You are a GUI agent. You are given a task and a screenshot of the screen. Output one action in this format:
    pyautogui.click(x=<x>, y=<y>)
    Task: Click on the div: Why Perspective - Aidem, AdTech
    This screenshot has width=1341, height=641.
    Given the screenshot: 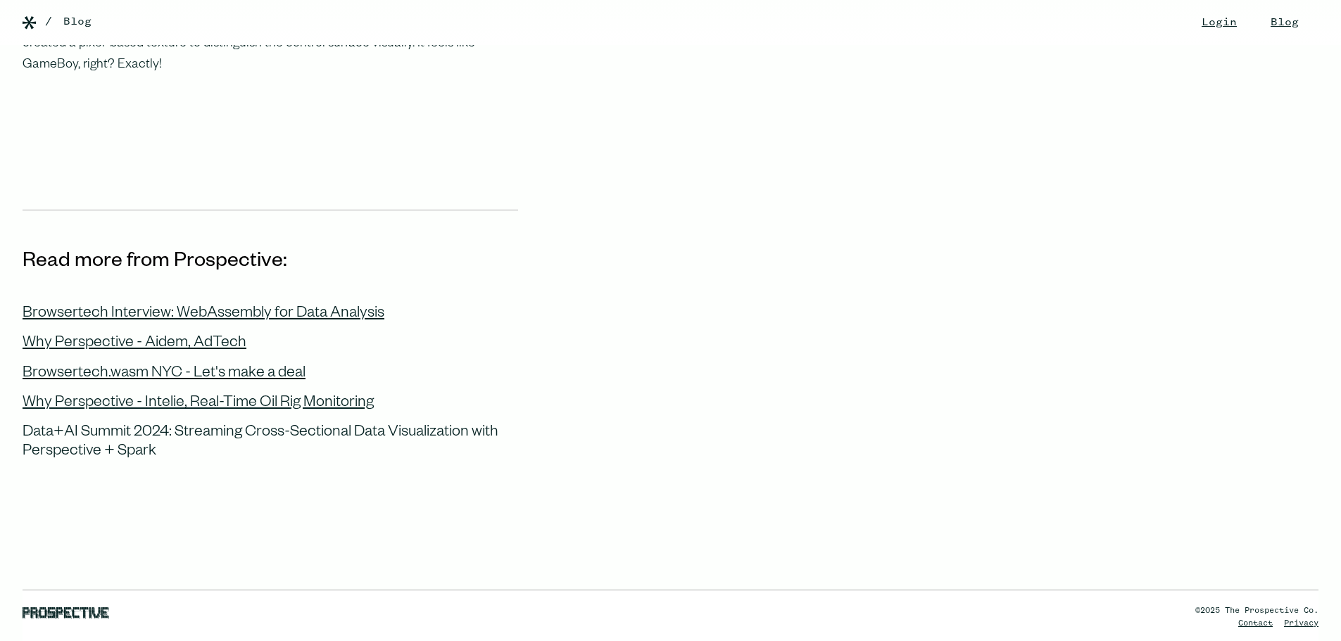 What is the action you would take?
    pyautogui.click(x=134, y=344)
    